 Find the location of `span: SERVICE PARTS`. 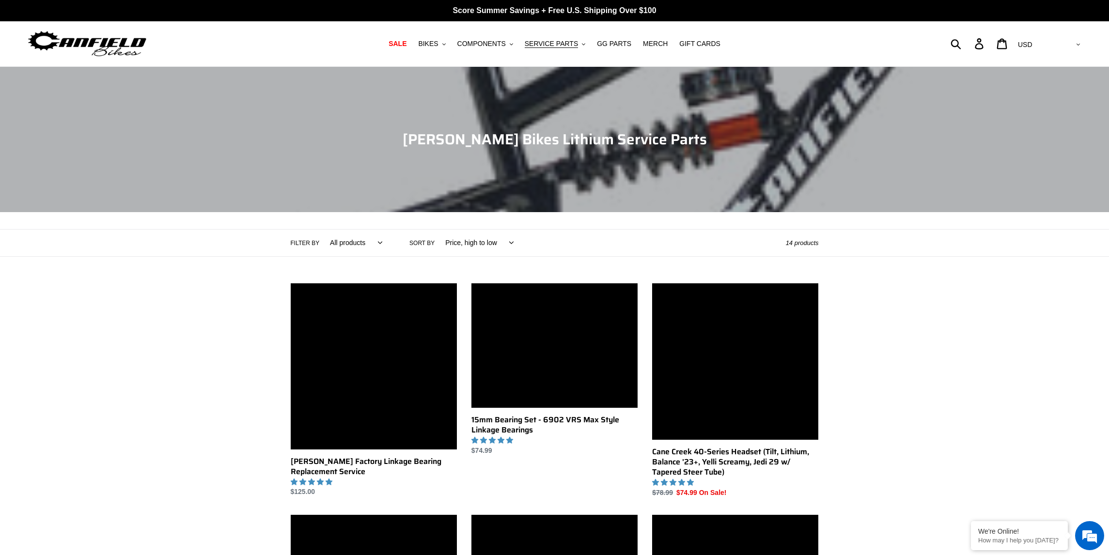

span: SERVICE PARTS is located at coordinates (551, 44).